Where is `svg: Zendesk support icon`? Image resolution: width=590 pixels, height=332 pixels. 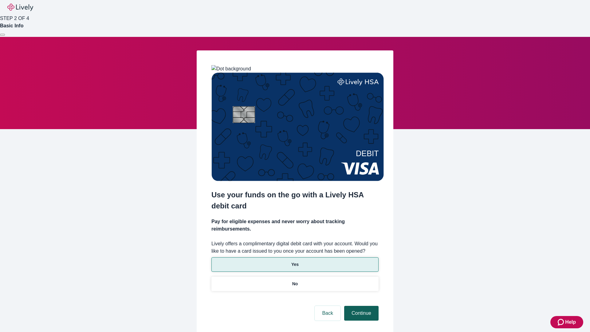 svg: Zendesk support icon is located at coordinates (562, 322).